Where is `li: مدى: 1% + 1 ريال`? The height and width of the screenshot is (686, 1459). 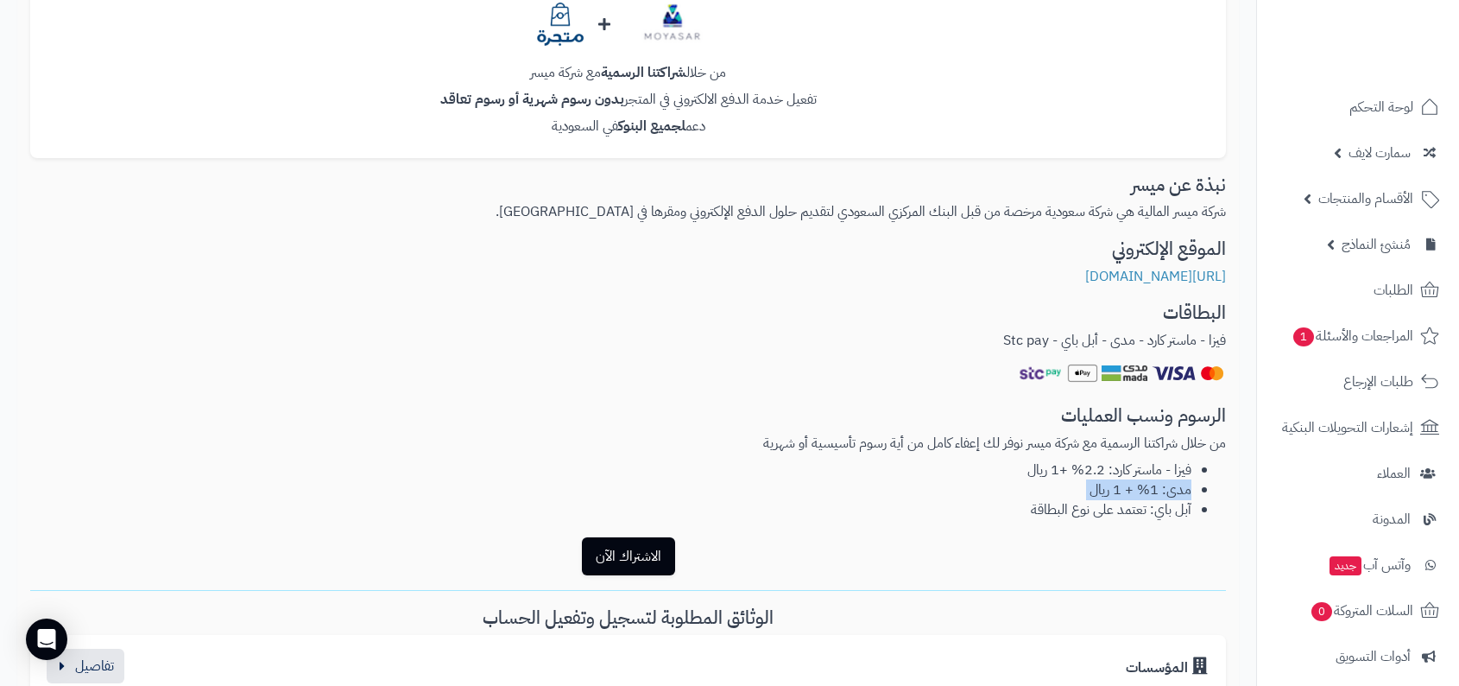 li: مدى: 1% + 1 ريال is located at coordinates (610, 490).